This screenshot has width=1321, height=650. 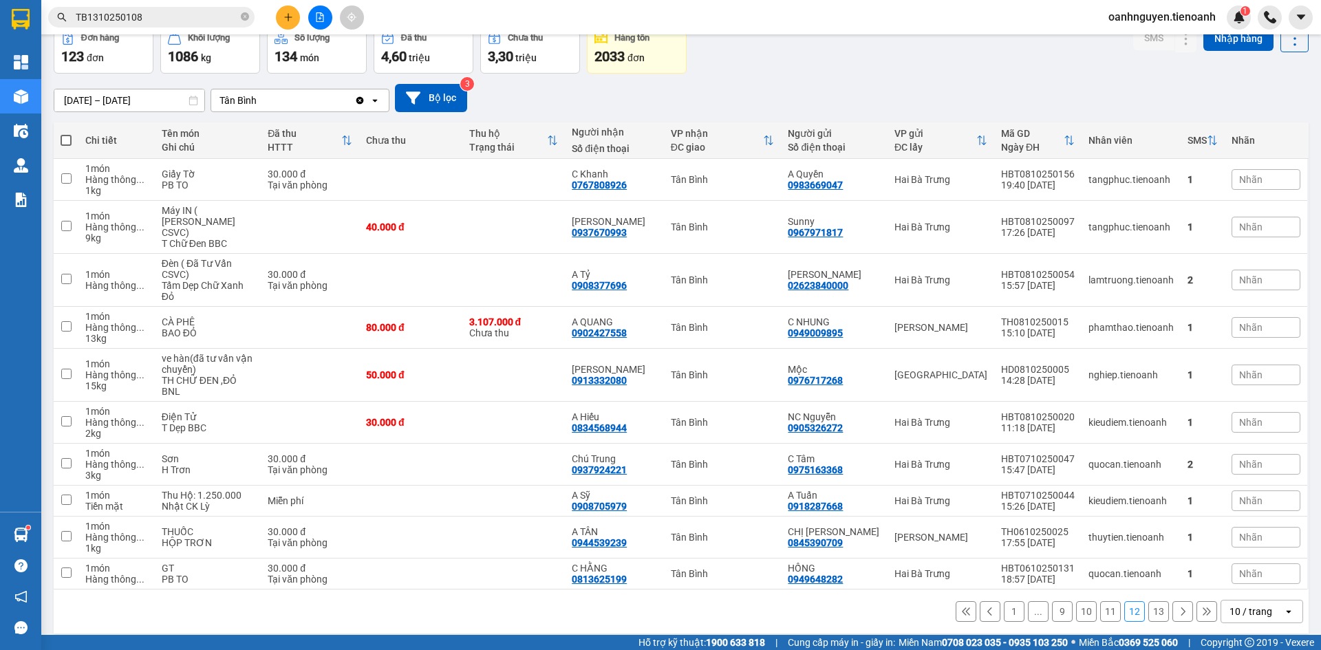 What do you see at coordinates (310, 501) in the screenshot?
I see `div: Miễn phí` at bounding box center [310, 501].